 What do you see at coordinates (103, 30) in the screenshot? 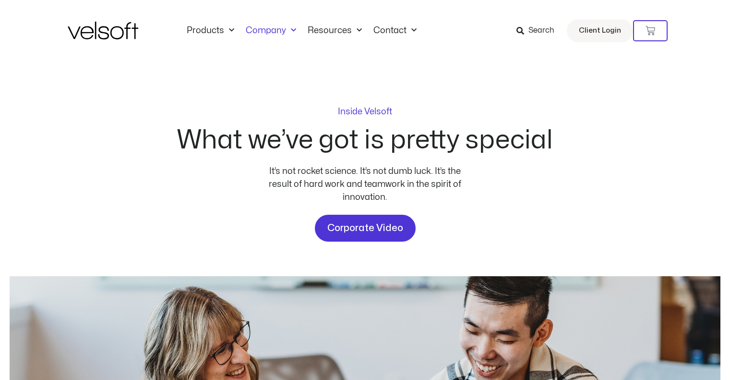
I see `img: Velsoft Training Materials` at bounding box center [103, 30].